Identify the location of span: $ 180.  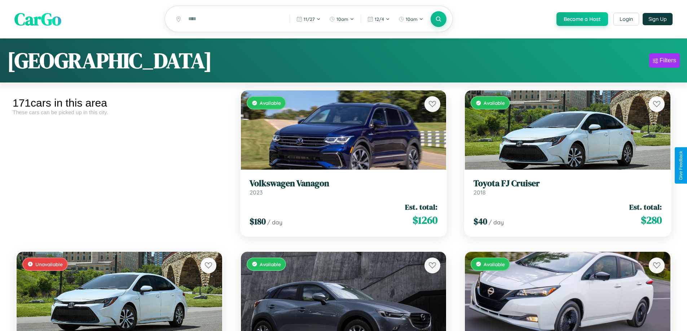
(257, 221).